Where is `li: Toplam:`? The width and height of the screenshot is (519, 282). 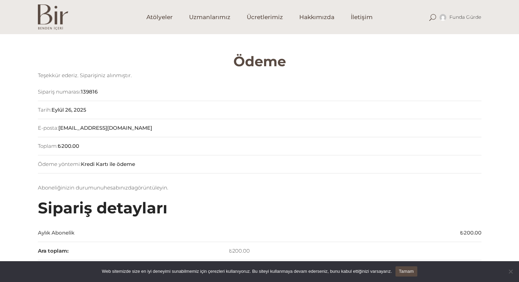 li: Toplam: is located at coordinates (260, 146).